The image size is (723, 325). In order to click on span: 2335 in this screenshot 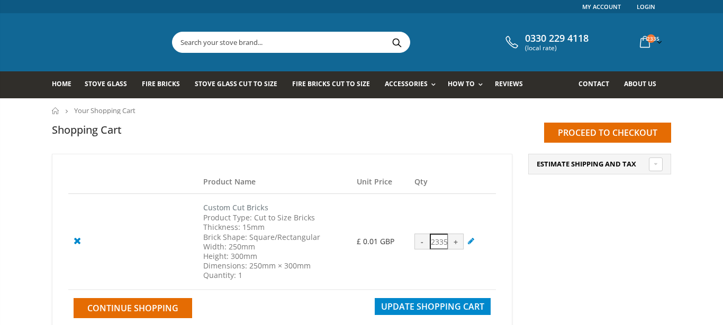, I will do `click(651, 39)`.